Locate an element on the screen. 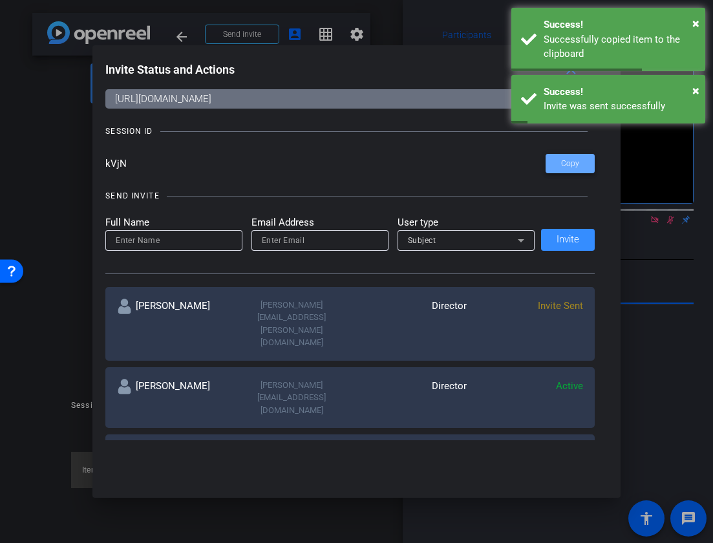 The image size is (713, 543). div: SESSION ID is located at coordinates (129, 131).